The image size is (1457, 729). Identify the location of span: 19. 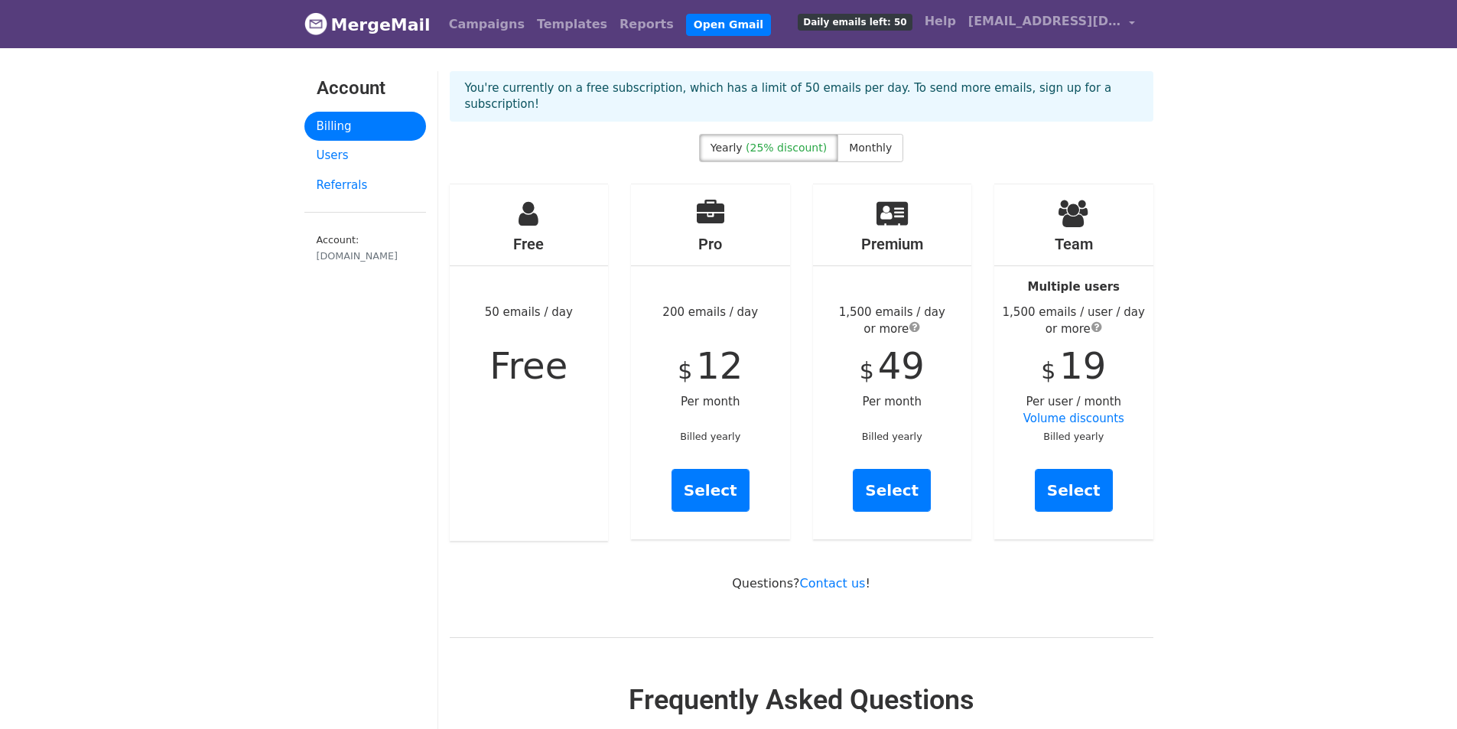
(1082, 366).